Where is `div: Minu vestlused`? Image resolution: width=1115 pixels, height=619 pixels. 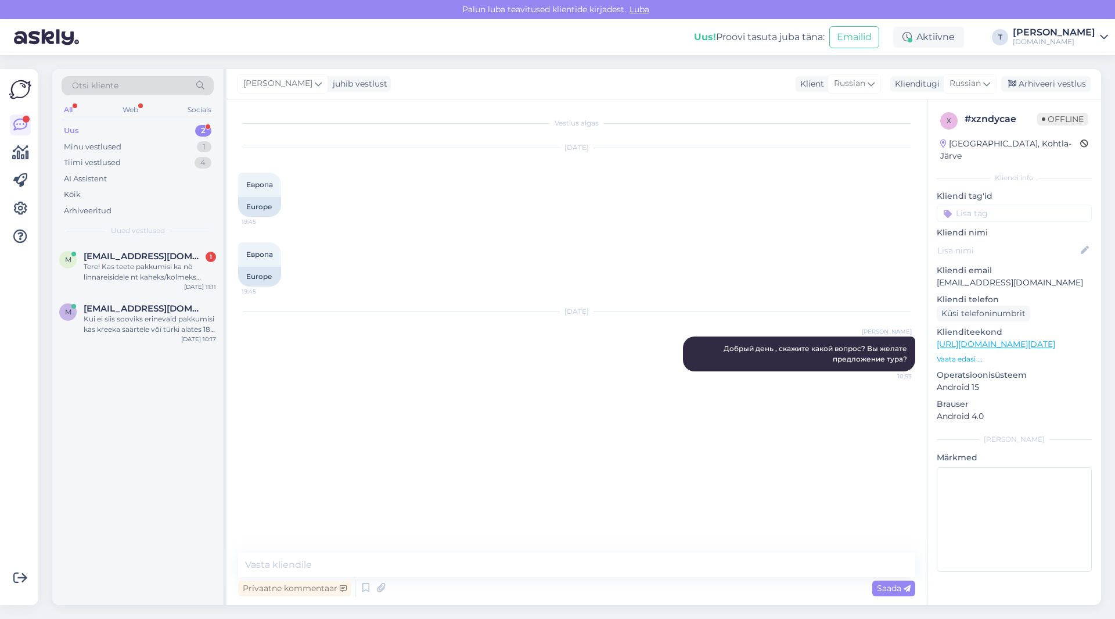
div: Minu vestlused is located at coordinates (92, 147).